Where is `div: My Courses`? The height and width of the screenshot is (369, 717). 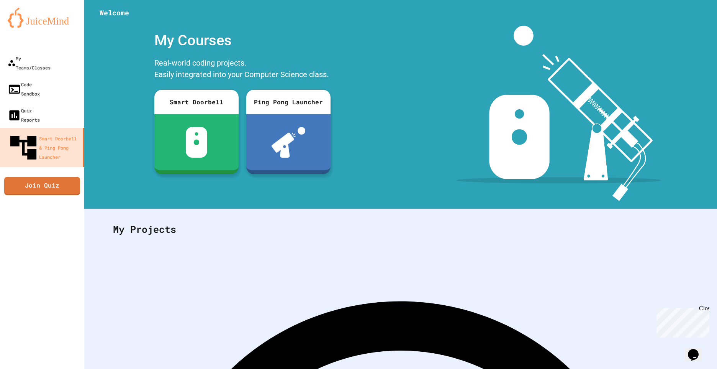
div: My Courses is located at coordinates (243, 40).